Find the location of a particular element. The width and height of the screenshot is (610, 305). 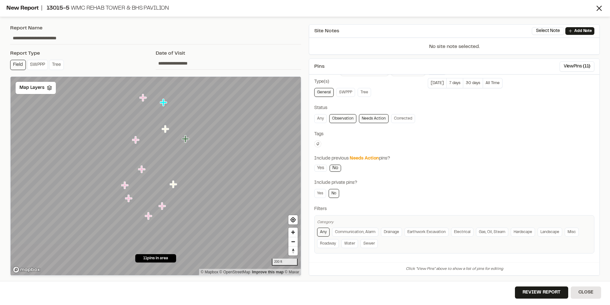

span: 13015-5 is located at coordinates (58, 8).